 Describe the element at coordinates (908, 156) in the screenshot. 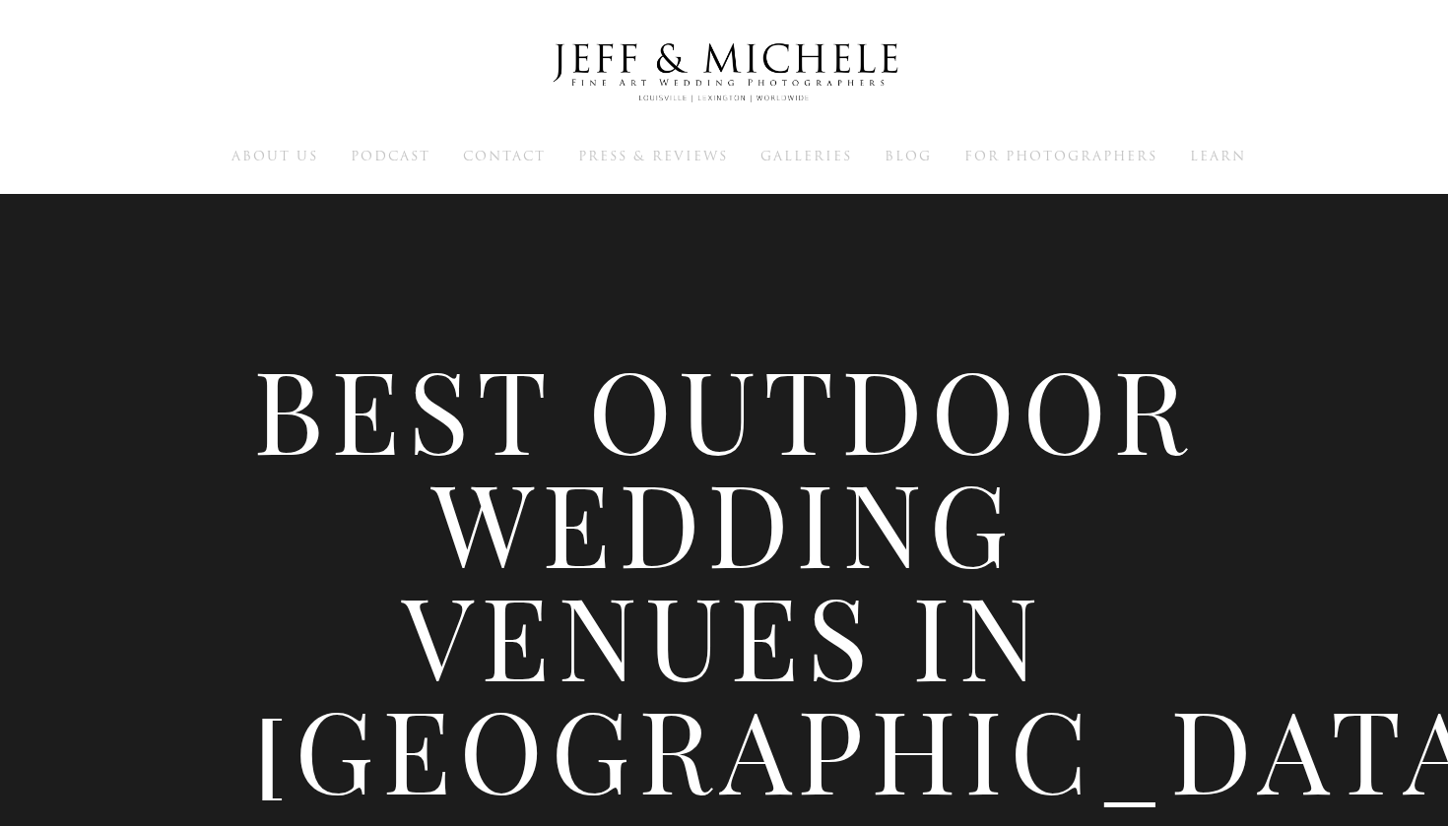

I see `span: Blog` at that location.